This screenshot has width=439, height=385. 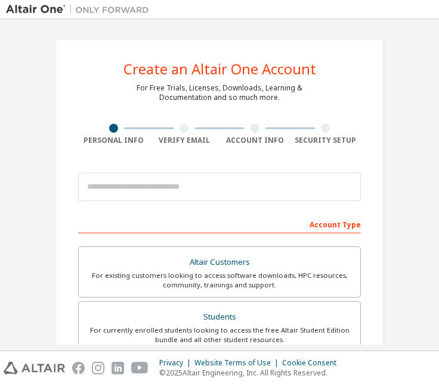 What do you see at coordinates (312, 363) in the screenshot?
I see `div: Cookie Consent` at bounding box center [312, 363].